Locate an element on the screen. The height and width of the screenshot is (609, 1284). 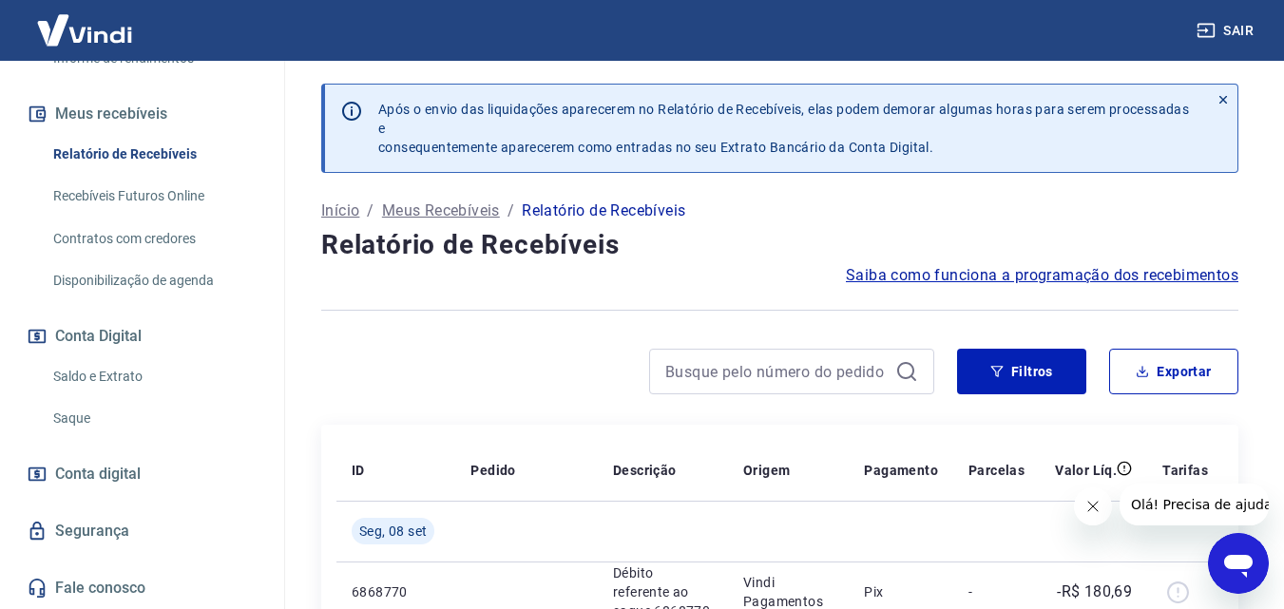
p: Parcelas is located at coordinates (996, 470).